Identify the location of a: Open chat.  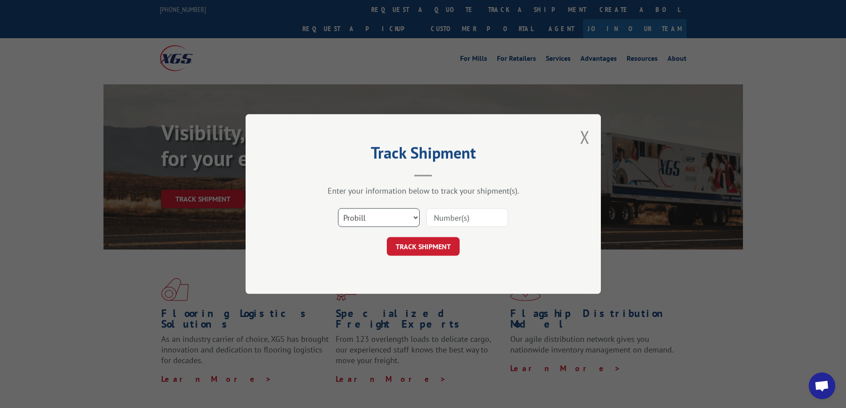
(822, 386).